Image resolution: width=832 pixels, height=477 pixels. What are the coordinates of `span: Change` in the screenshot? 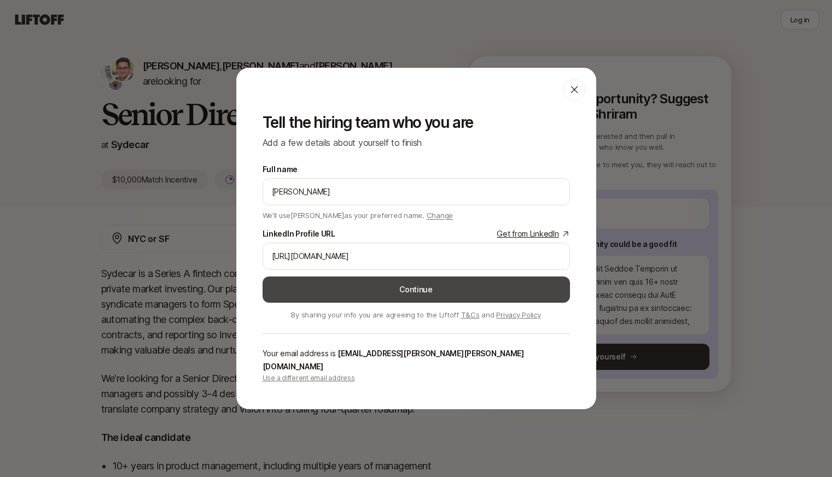 It's located at (440, 215).